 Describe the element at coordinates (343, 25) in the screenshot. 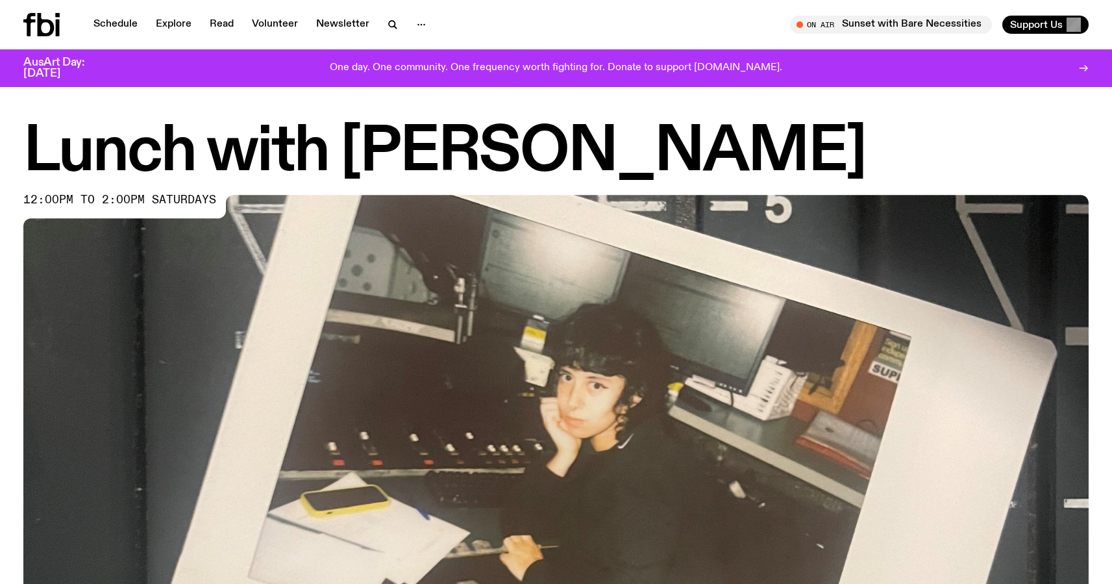

I see `a: Newsletter` at that location.